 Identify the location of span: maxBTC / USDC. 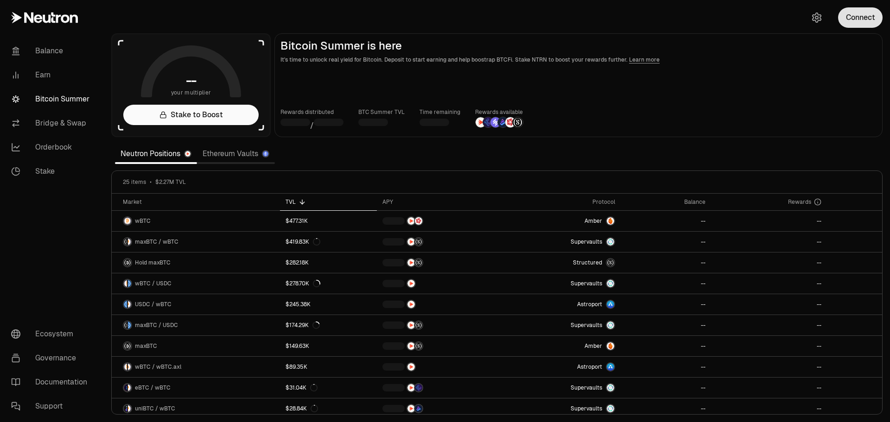
(156, 325).